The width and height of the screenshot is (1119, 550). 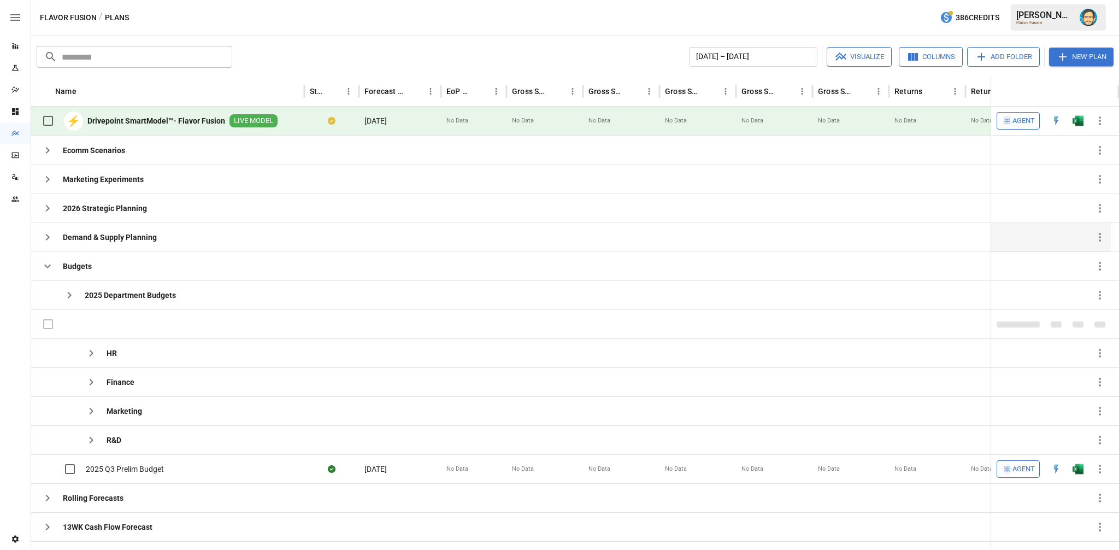 What do you see at coordinates (120, 382) in the screenshot?
I see `b: Finance` at bounding box center [120, 382].